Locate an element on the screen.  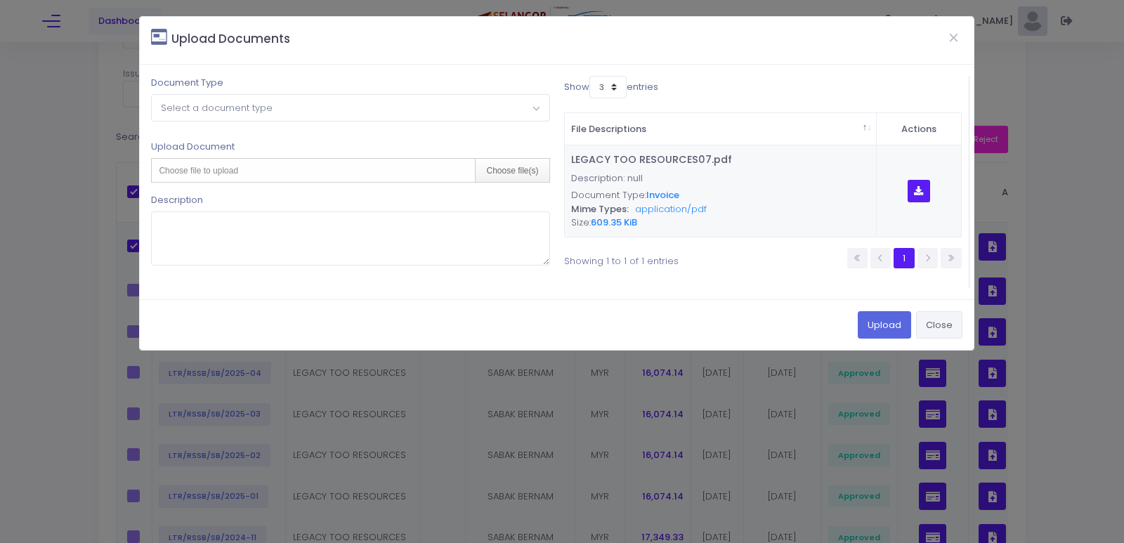
small: Upload Documents is located at coordinates (230, 39).